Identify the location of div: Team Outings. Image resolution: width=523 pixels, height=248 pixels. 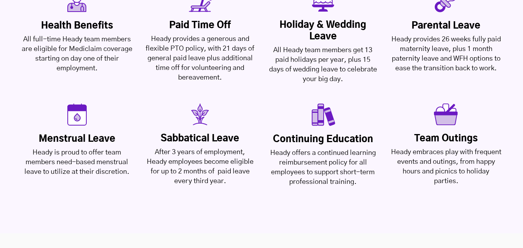
(446, 139).